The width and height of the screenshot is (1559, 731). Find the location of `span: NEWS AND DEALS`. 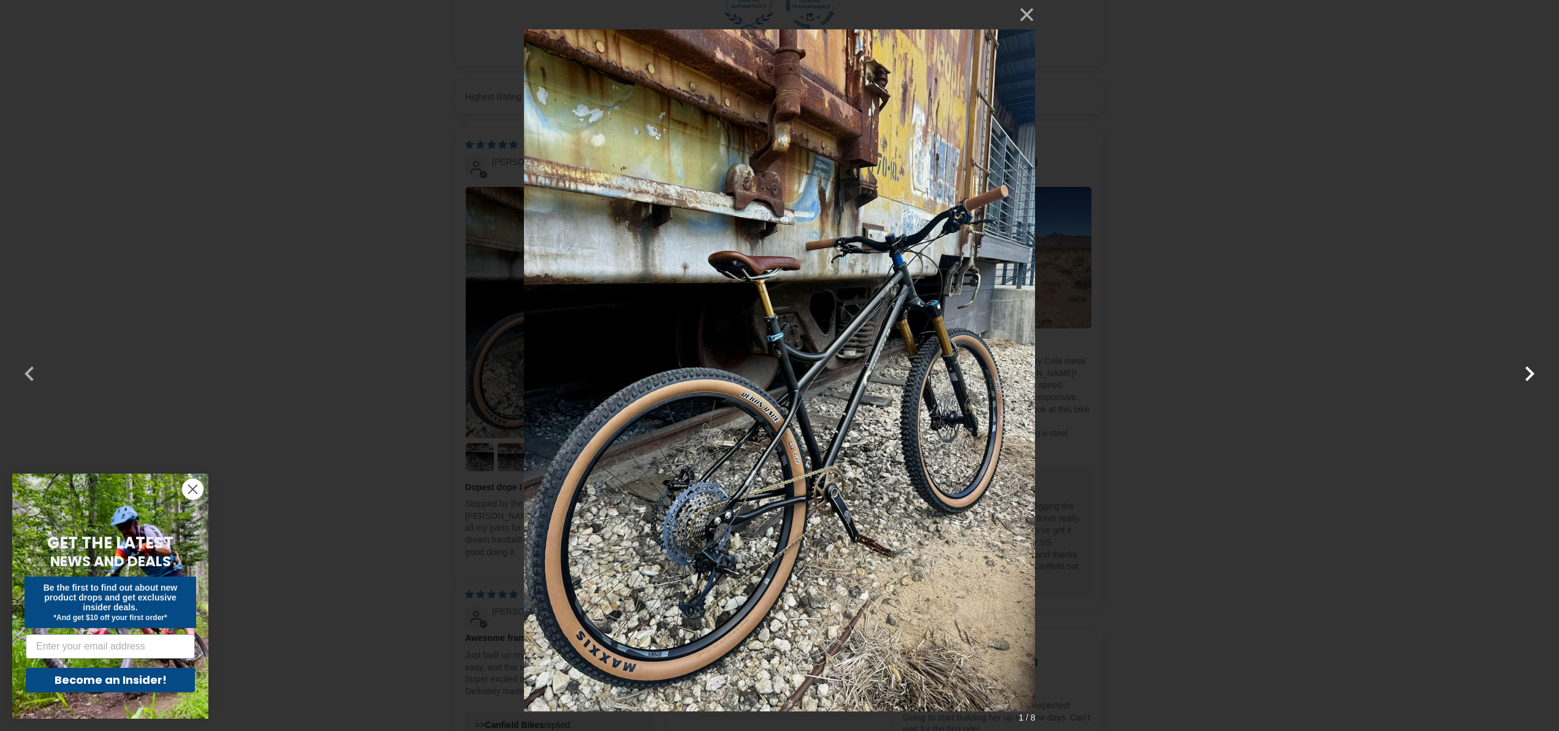

span: NEWS AND DEALS is located at coordinates (110, 561).